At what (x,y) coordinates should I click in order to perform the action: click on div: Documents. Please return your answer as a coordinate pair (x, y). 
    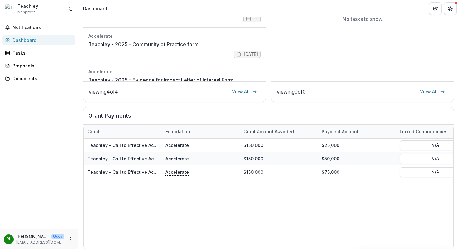
    Looking at the image, I should click on (41, 78).